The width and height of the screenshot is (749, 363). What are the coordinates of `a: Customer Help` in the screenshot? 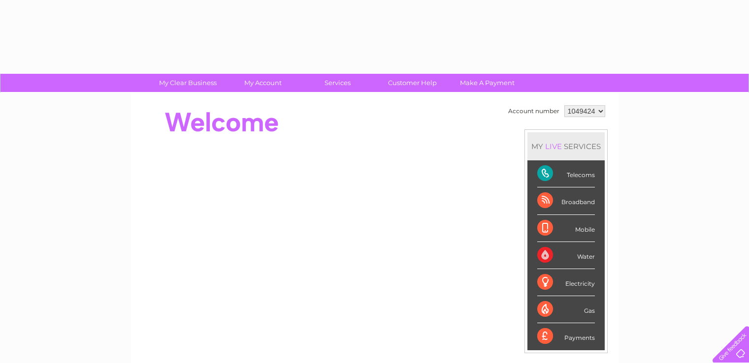 It's located at (412, 83).